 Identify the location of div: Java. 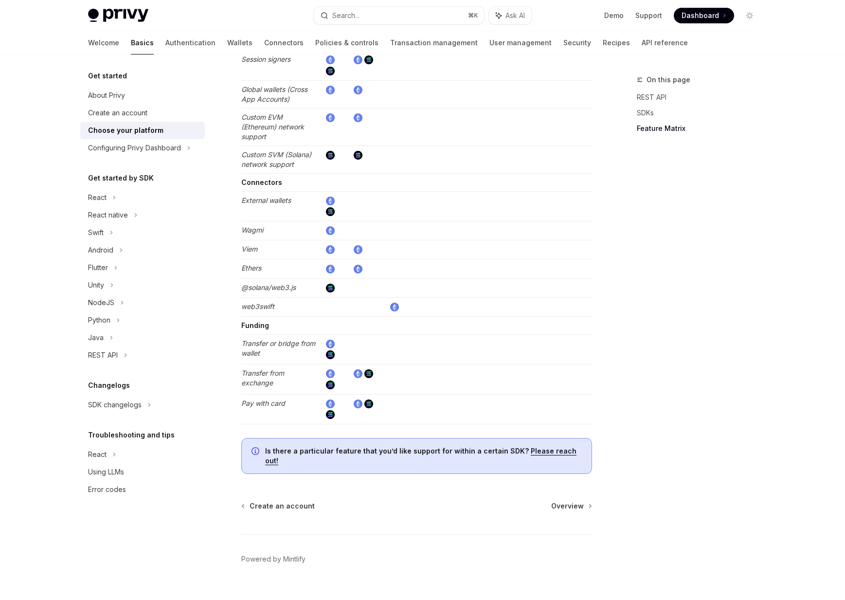
(96, 337).